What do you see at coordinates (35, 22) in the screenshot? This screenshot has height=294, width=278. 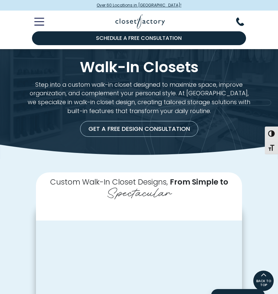 I see `button: Toggle Mobile Menu` at bounding box center [35, 22].